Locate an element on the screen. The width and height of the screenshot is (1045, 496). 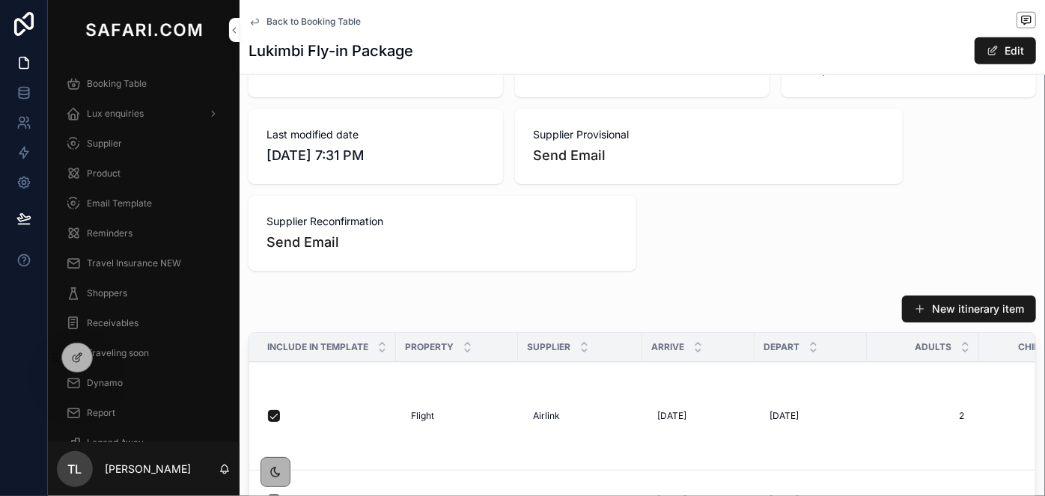
div: scrollable content is located at coordinates (144, 251).